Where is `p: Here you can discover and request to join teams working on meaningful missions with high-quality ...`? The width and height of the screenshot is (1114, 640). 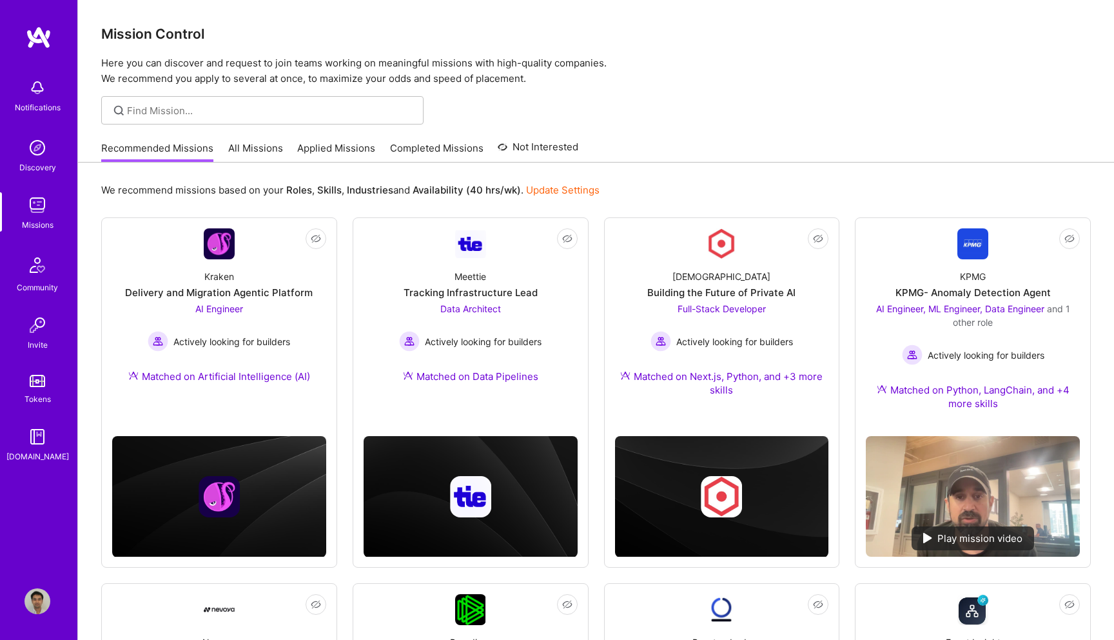 p: Here you can discover and request to join teams working on meaningful missions with high-quality ... is located at coordinates (596, 71).